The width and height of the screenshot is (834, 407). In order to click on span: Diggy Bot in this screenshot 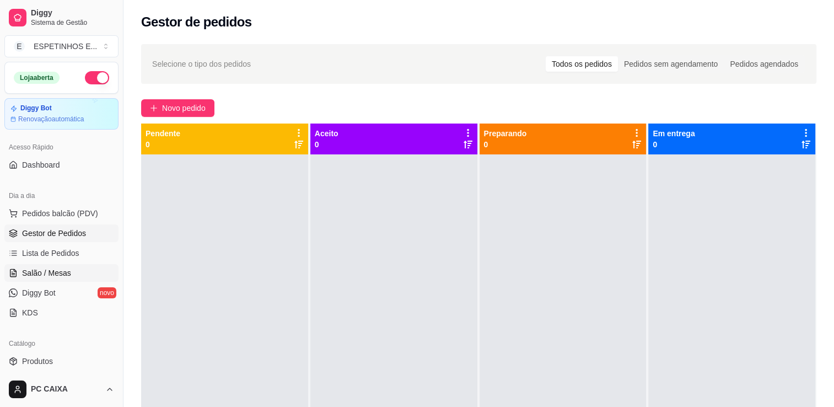, I will do `click(39, 293)`.